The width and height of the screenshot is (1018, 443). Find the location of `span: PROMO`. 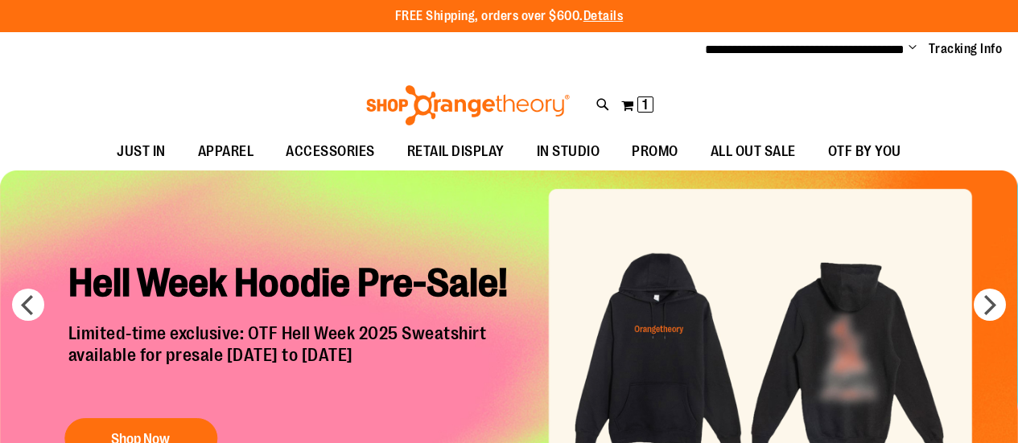

span: PROMO is located at coordinates (655, 151).